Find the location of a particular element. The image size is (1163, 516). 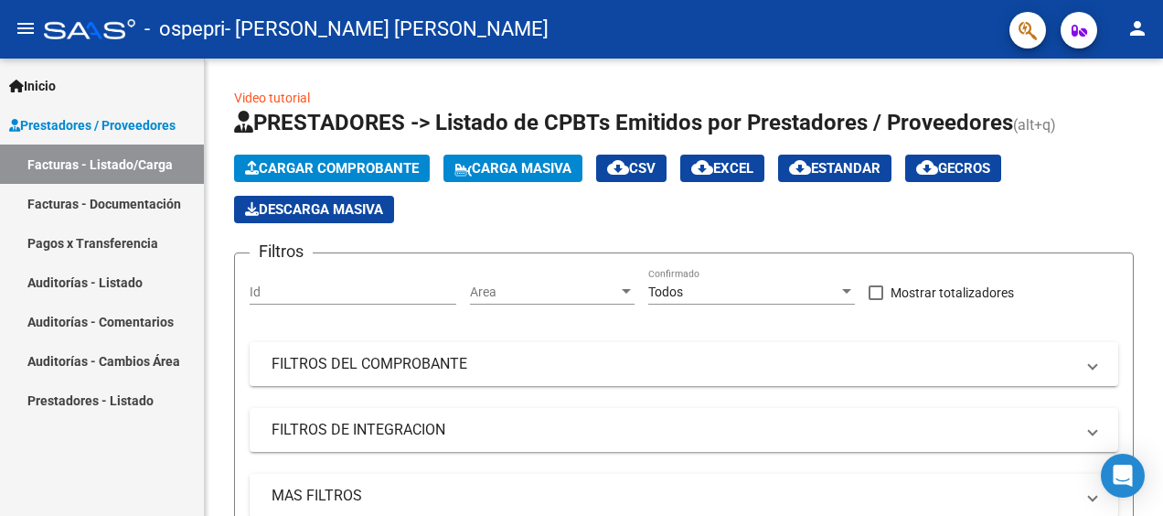

mat-expansion-panel-header: FILTROS DE INTEGRACION is located at coordinates (684, 430).